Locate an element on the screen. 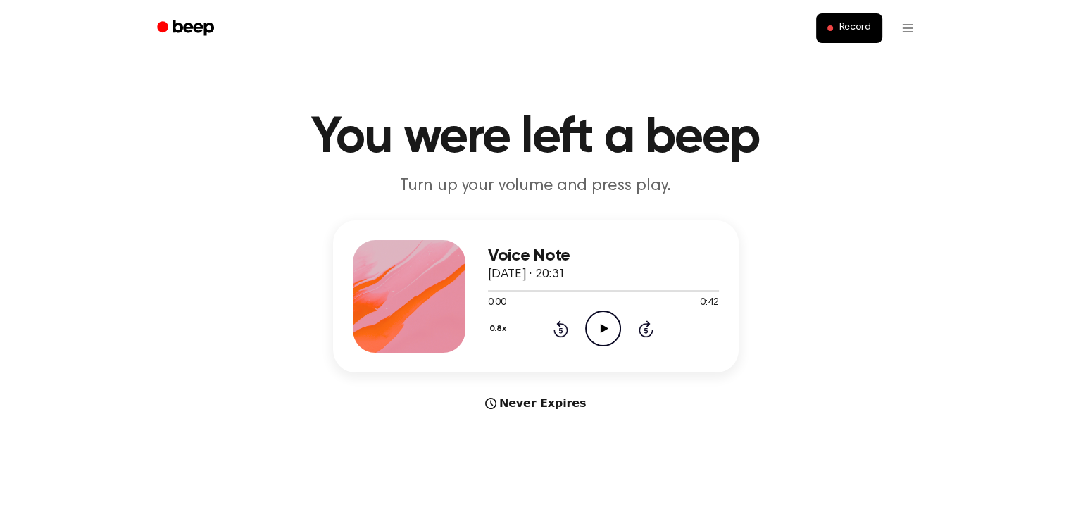  h3: Voice Note is located at coordinates (604, 256).